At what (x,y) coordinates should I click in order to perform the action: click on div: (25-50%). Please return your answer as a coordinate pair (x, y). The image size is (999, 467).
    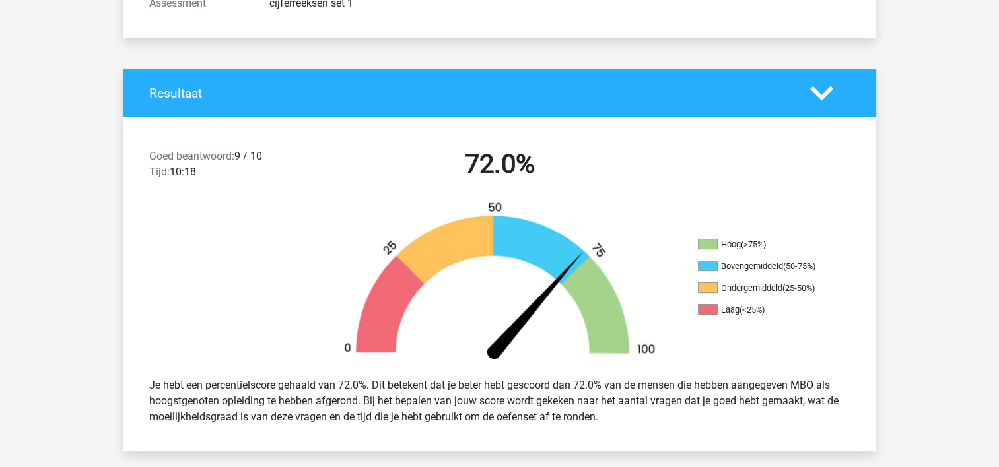
    Looking at the image, I should click on (798, 288).